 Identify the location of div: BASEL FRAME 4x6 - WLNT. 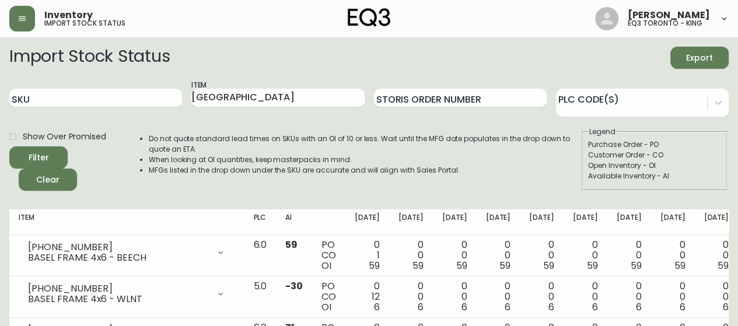
(118, 299).